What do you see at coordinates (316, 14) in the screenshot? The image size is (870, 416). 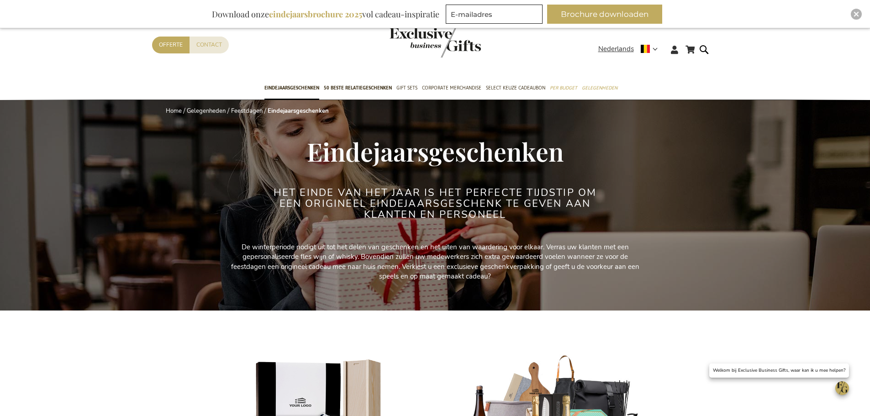 I see `b: eindejaarsbrochure 2025` at bounding box center [316, 14].